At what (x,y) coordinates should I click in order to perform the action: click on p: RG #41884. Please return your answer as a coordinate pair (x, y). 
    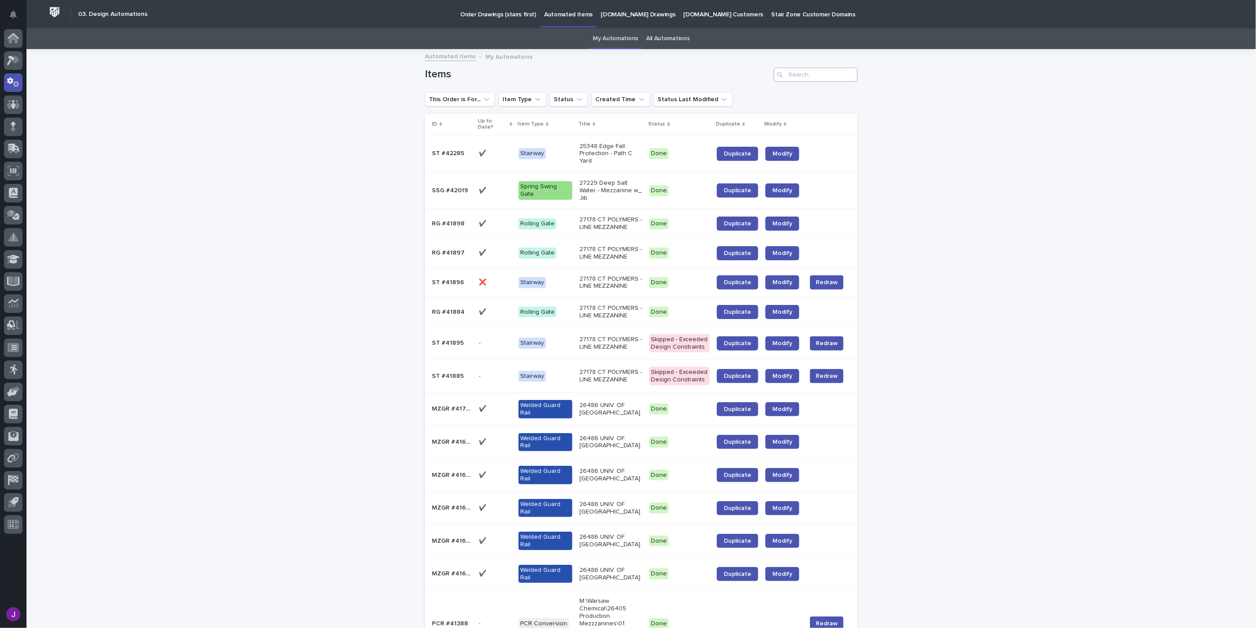
    Looking at the image, I should click on (449, 311).